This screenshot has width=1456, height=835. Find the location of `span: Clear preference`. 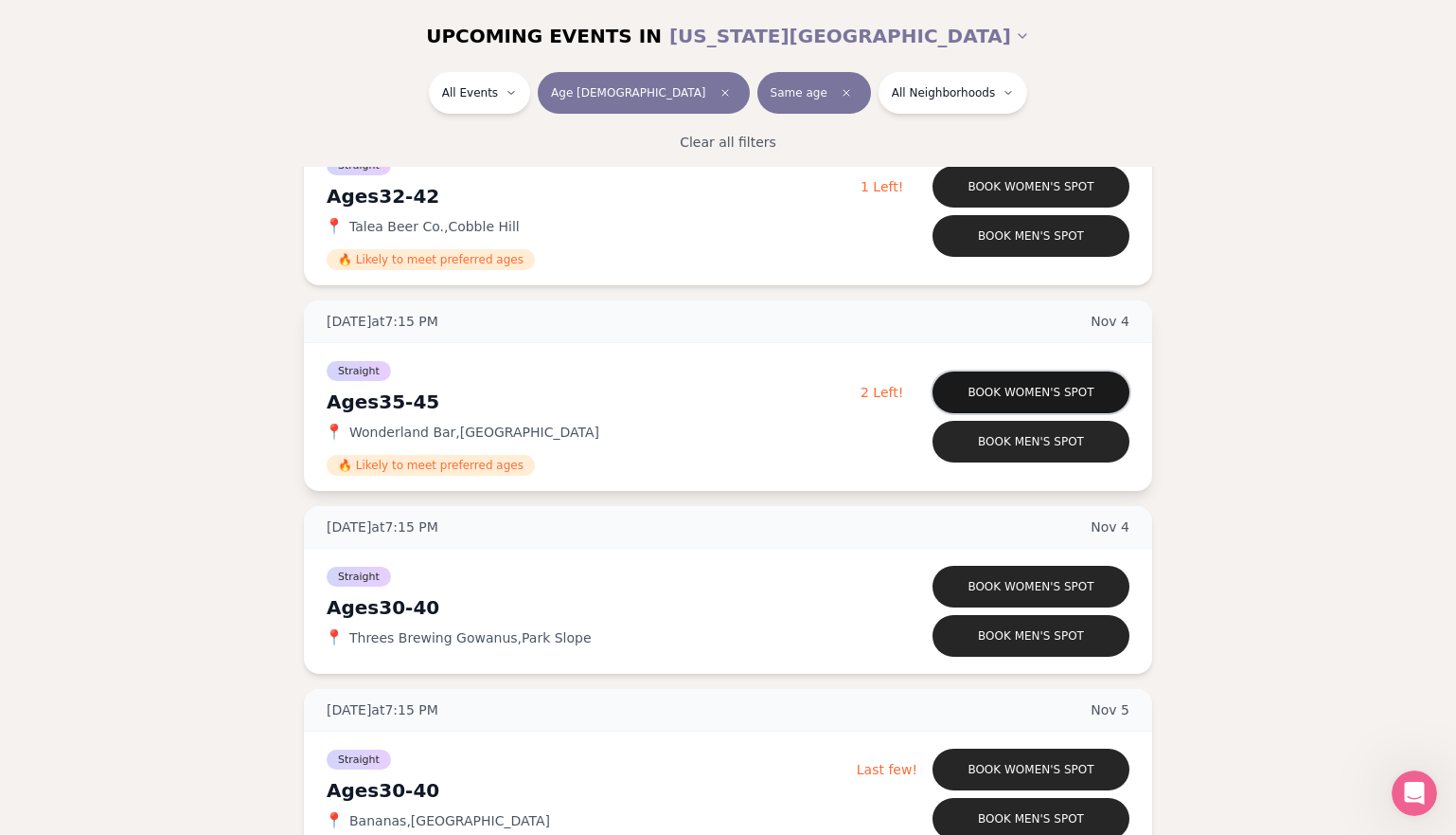

span: Clear preference is located at coordinates (846, 93).